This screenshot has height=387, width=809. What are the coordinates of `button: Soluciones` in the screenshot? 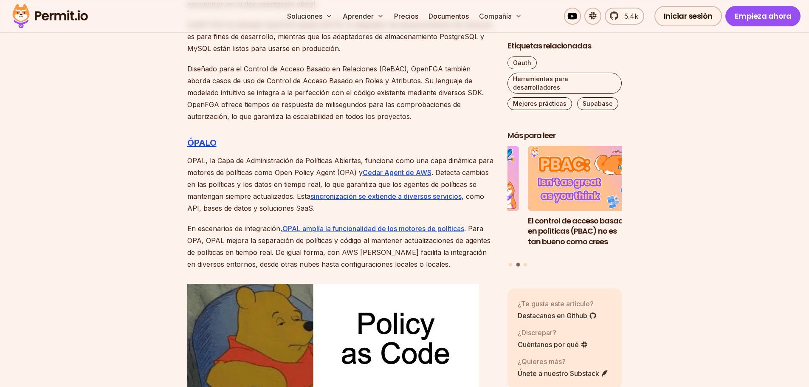 It's located at (310, 16).